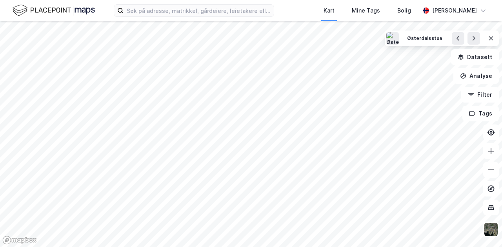 Image resolution: width=502 pixels, height=247 pixels. Describe the element at coordinates (198, 11) in the screenshot. I see `input: Søk på adresse, matrikkel, gårdeiere, leietakere eller personer` at that location.